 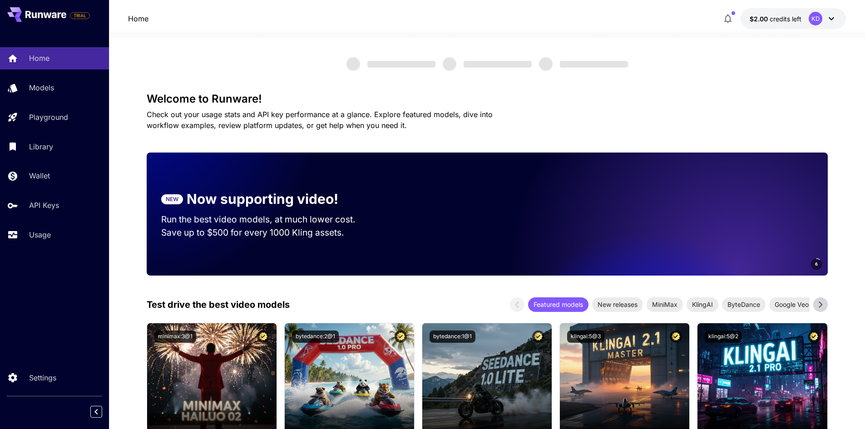 I want to click on p: Models, so click(x=41, y=88).